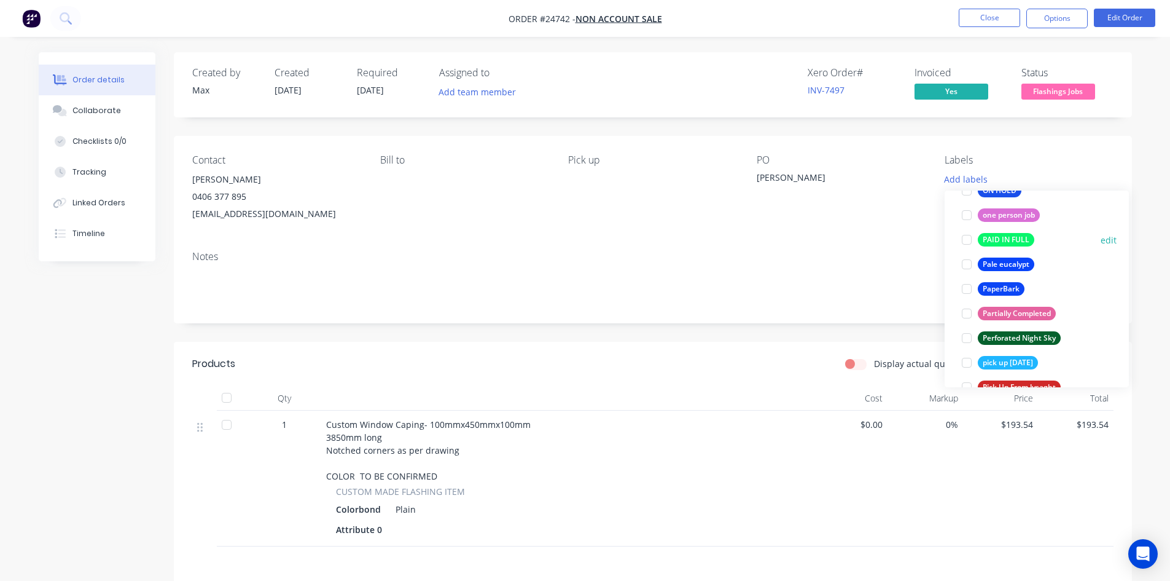 The image size is (1170, 581). Describe the element at coordinates (1029, 160) in the screenshot. I see `div: Labels` at that location.